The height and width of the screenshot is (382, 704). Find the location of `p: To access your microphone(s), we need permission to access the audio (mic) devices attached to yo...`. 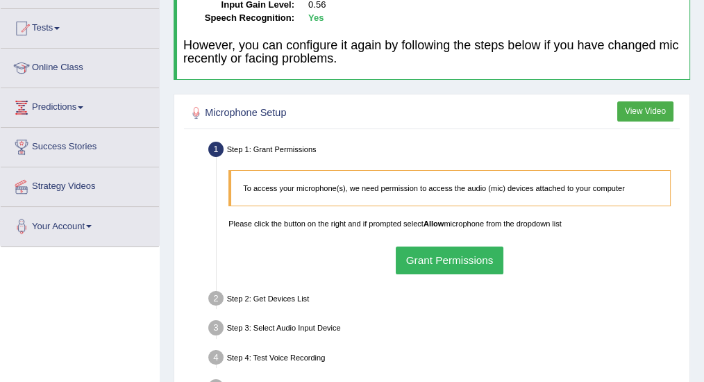

p: To access your microphone(s), we need permission to access the audio (mic) devices attached to yo... is located at coordinates (451, 188).